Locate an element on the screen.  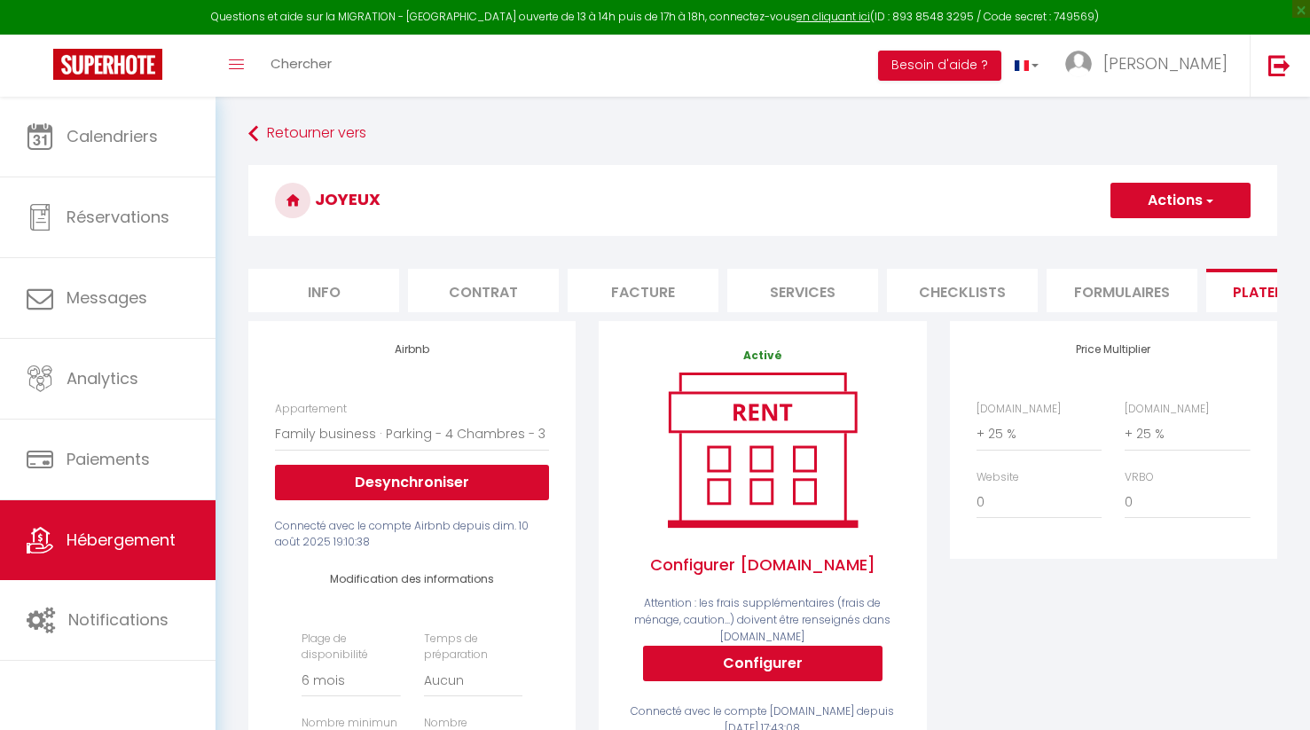
li: Contrat is located at coordinates (483, 290).